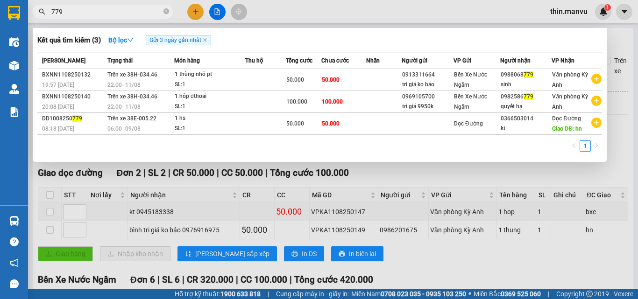 Image resolution: width=638 pixels, height=299 pixels. Describe the element at coordinates (69, 40) in the screenshot. I see `h3: Kết quả tìm kiếm ( 3 )` at that location.